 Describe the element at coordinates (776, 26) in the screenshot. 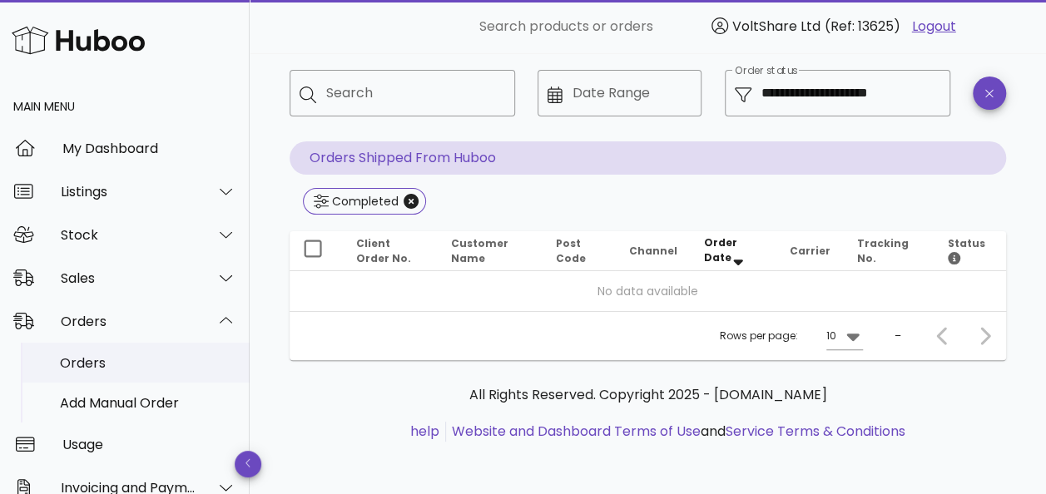

I see `span: VoltShare Ltd` at that location.